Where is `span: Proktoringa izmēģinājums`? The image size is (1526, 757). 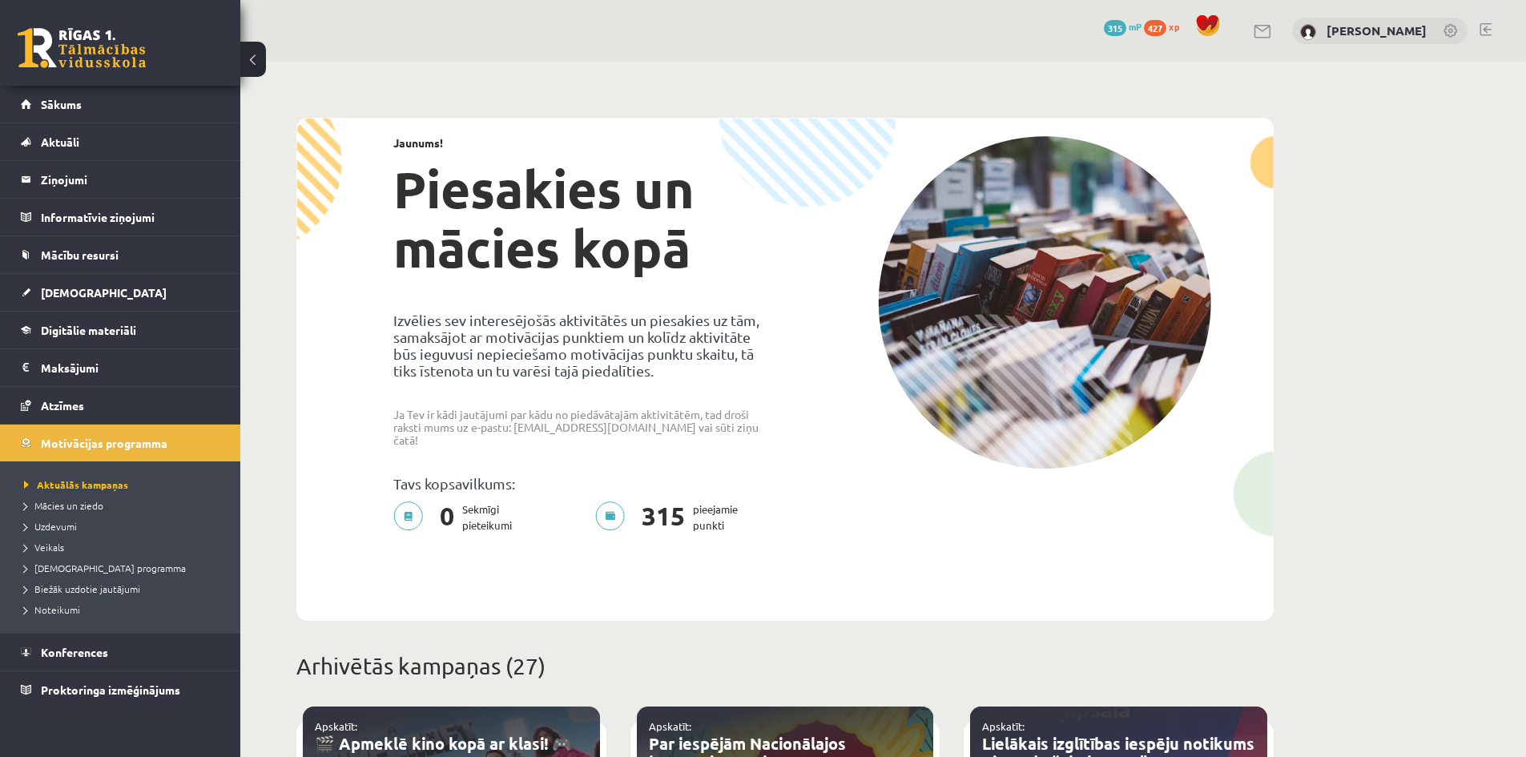
span: Proktoringa izmēģinājums is located at coordinates (111, 690).